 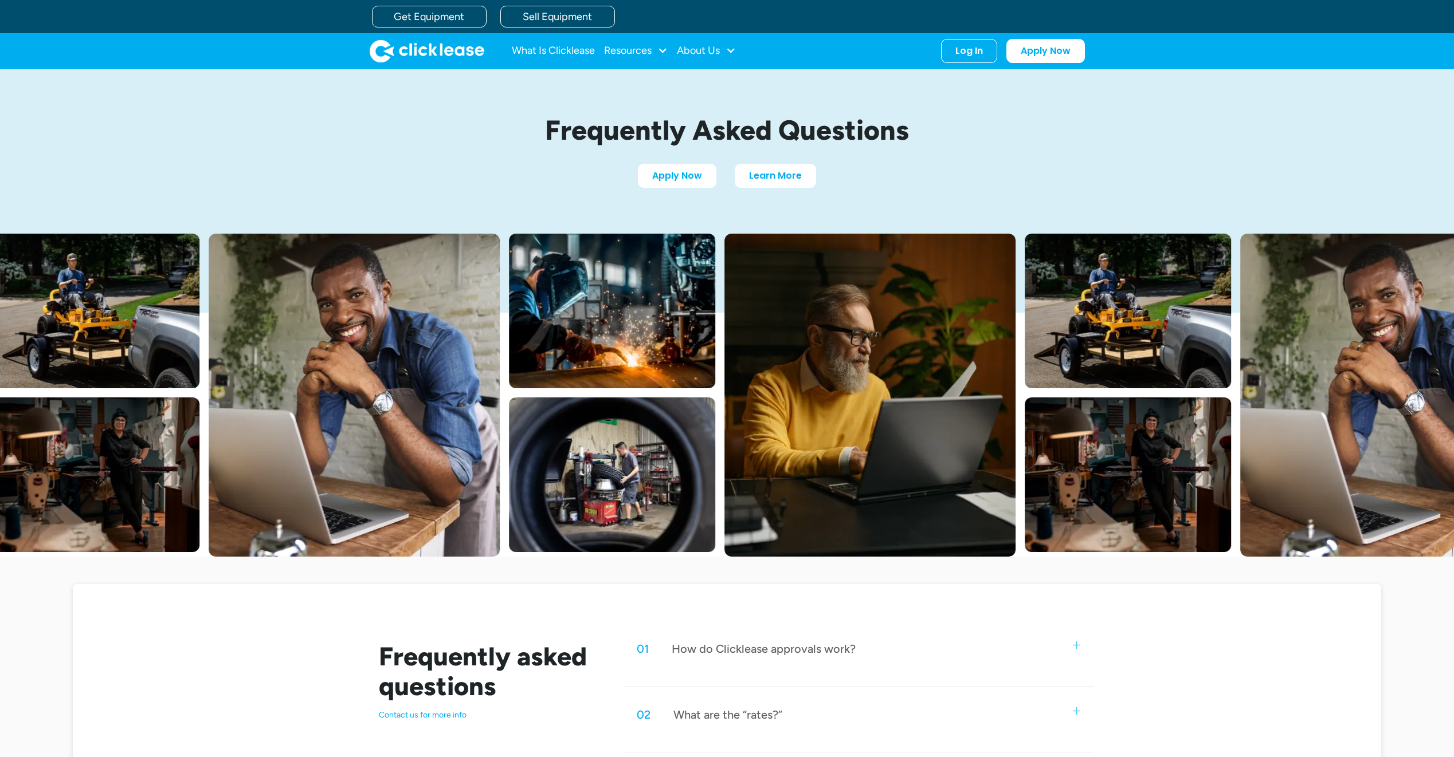 I want to click on div: About Us, so click(x=706, y=51).